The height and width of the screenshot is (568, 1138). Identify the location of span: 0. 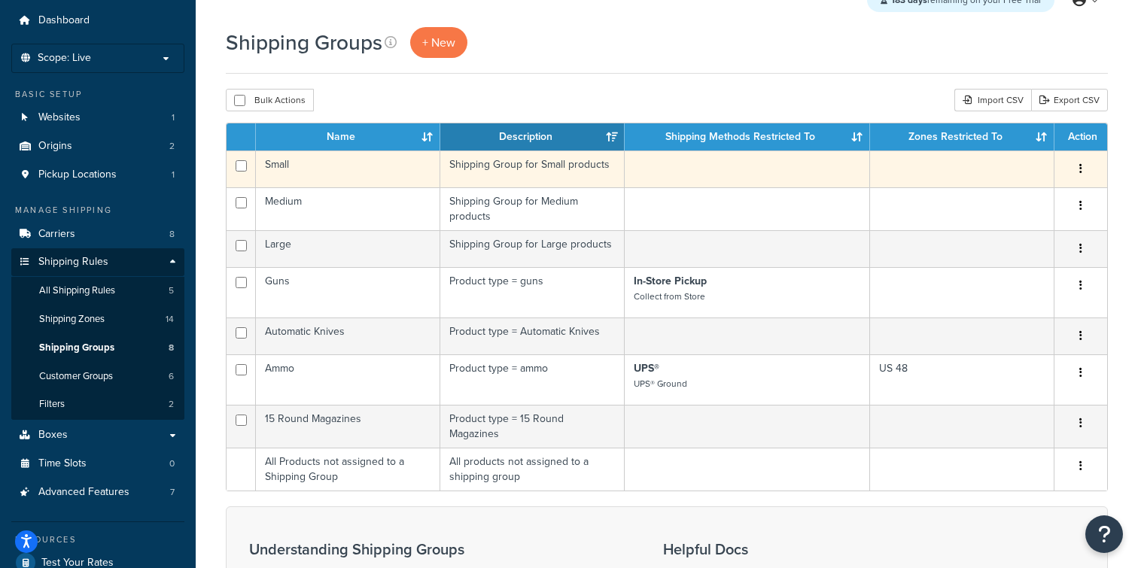
(172, 464).